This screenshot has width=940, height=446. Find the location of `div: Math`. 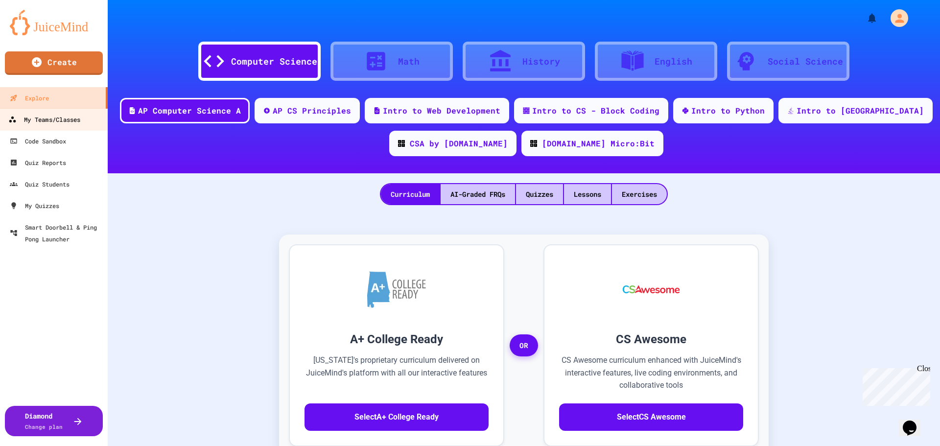

div: Math is located at coordinates (409, 61).